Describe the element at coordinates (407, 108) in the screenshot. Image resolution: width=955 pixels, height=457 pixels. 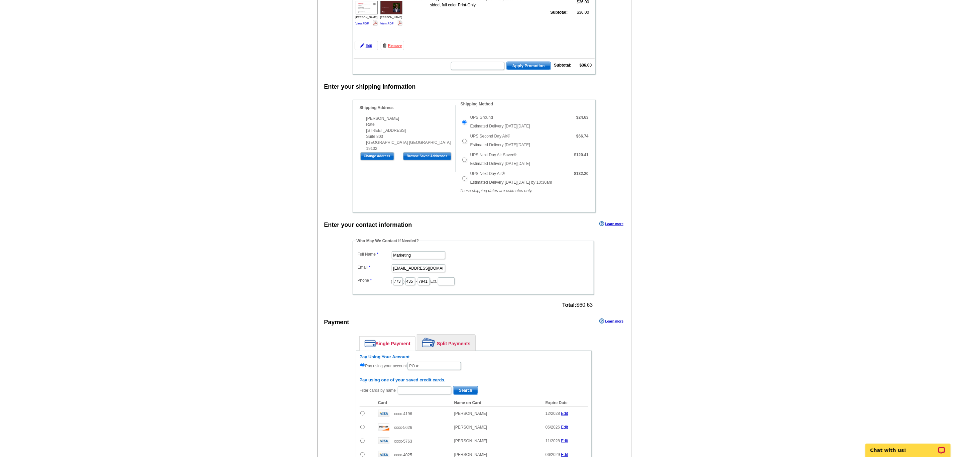
I see `h4: Shipping Address` at that location.